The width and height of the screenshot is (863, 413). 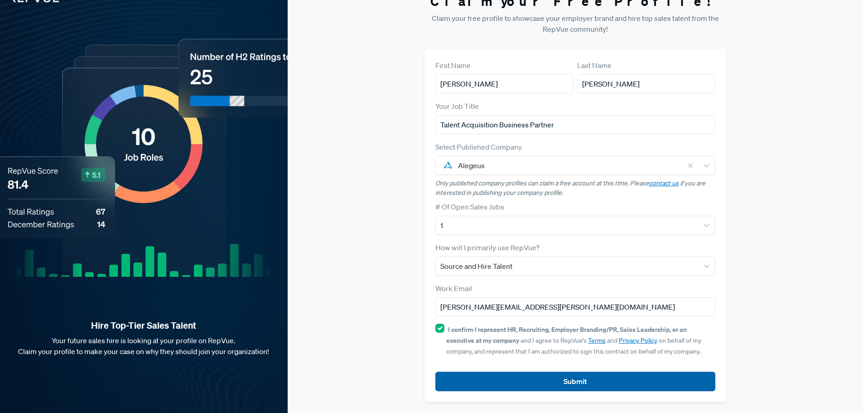 What do you see at coordinates (454, 288) in the screenshot?
I see `label: Work Email` at bounding box center [454, 288].